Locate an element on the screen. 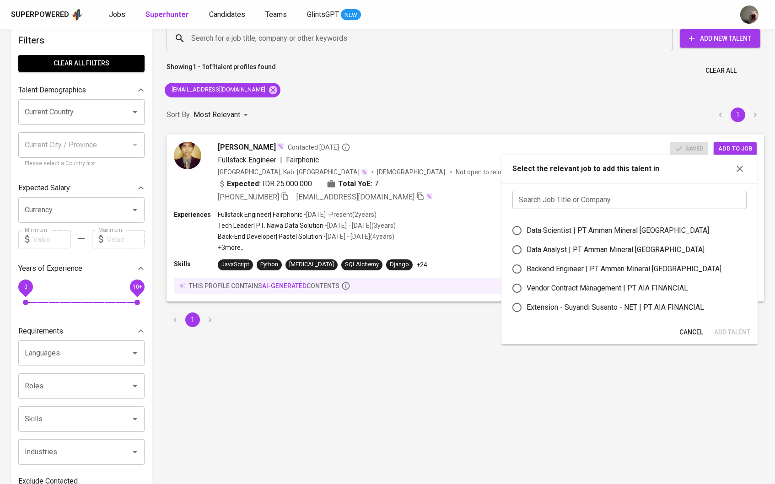  span: Fullstack Engineer is located at coordinates (247, 160).